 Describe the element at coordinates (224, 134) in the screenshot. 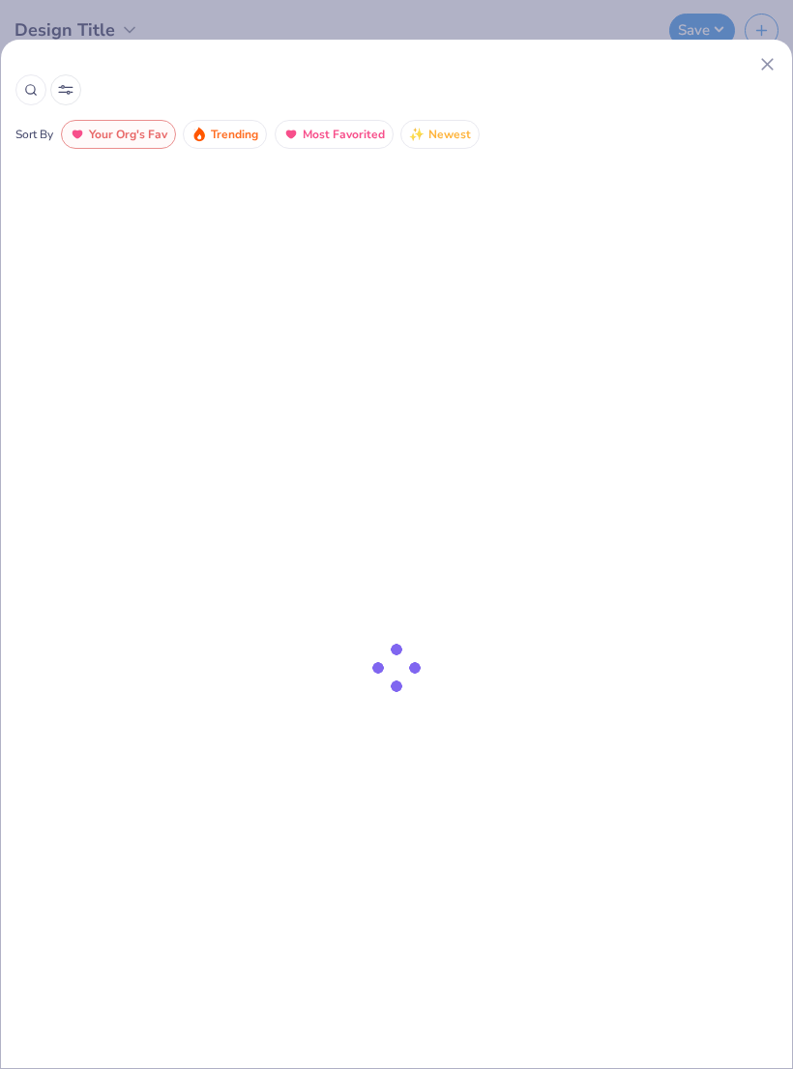

I see `button: Trending` at that location.